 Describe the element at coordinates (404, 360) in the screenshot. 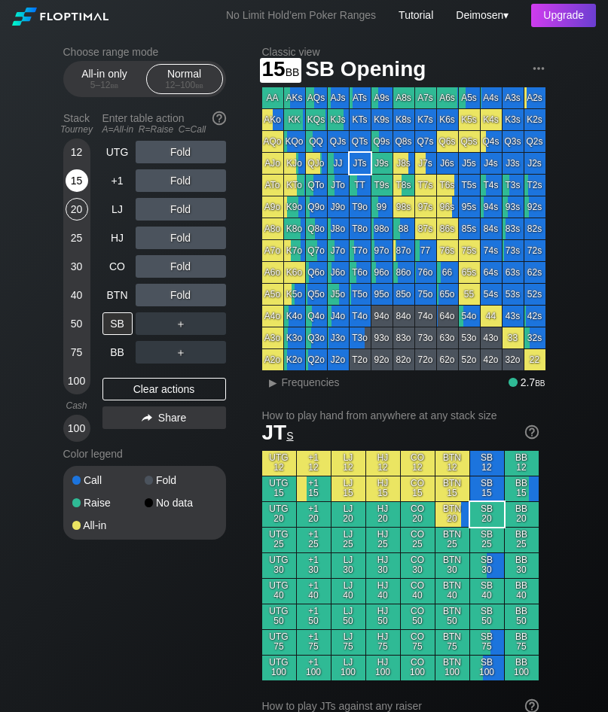

I see `div: 82o` at that location.